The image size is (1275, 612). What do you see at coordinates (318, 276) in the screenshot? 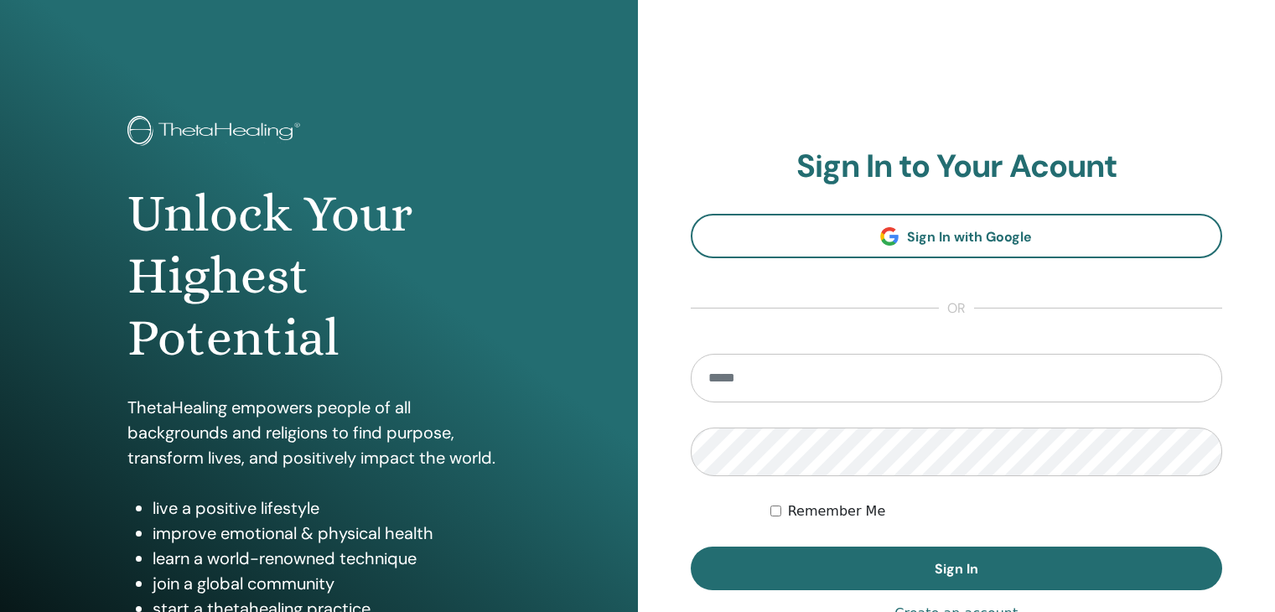
I see `h1: Unlock Your Highest Potential` at bounding box center [318, 276].